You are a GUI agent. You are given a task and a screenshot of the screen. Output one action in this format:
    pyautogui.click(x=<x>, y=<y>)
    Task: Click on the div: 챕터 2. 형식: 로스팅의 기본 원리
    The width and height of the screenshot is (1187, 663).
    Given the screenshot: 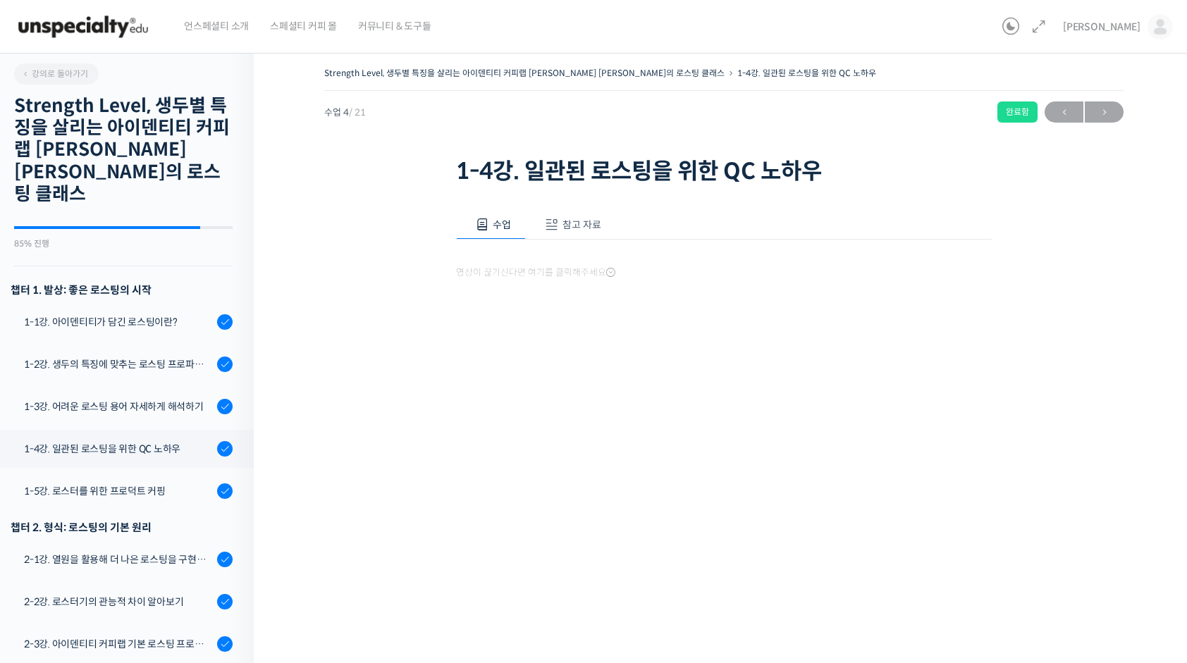 What is the action you would take?
    pyautogui.click(x=121, y=527)
    